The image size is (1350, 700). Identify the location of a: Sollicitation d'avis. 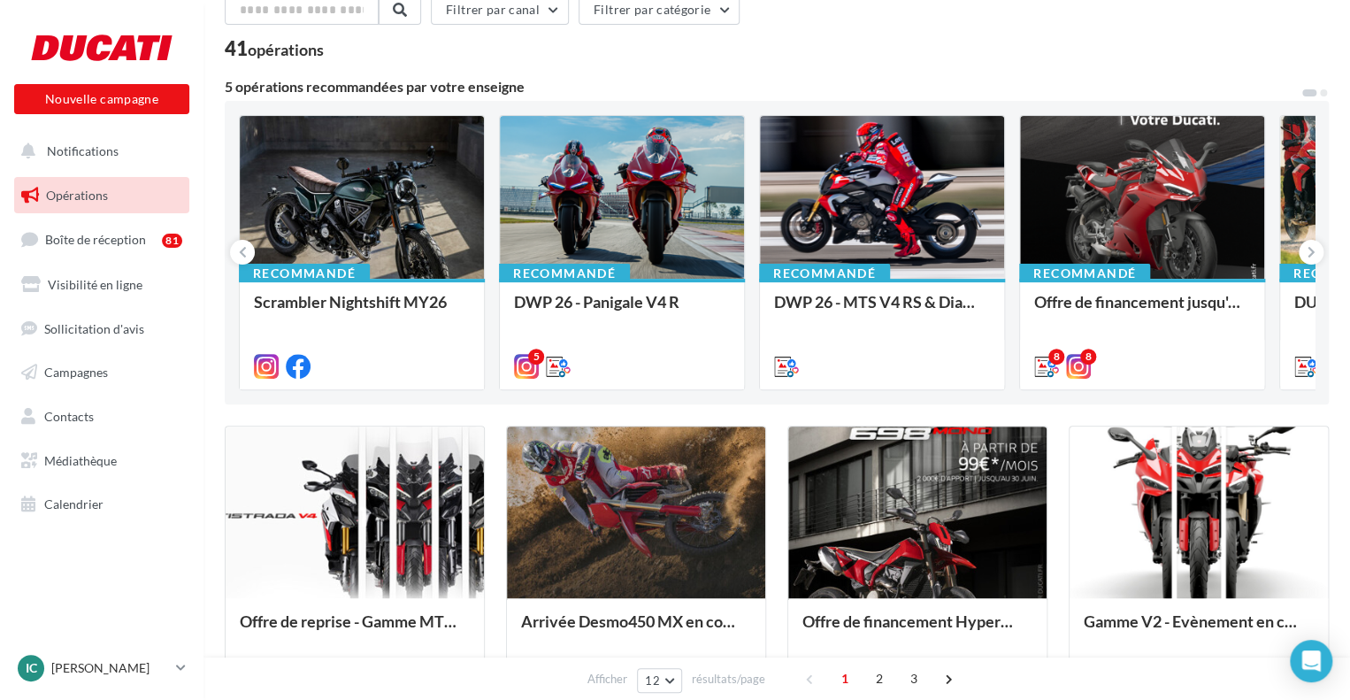
(102, 329).